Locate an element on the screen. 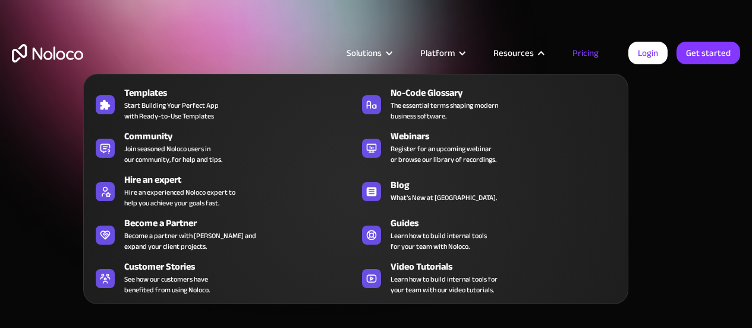  div: Video Tutorials is located at coordinates (509, 266).